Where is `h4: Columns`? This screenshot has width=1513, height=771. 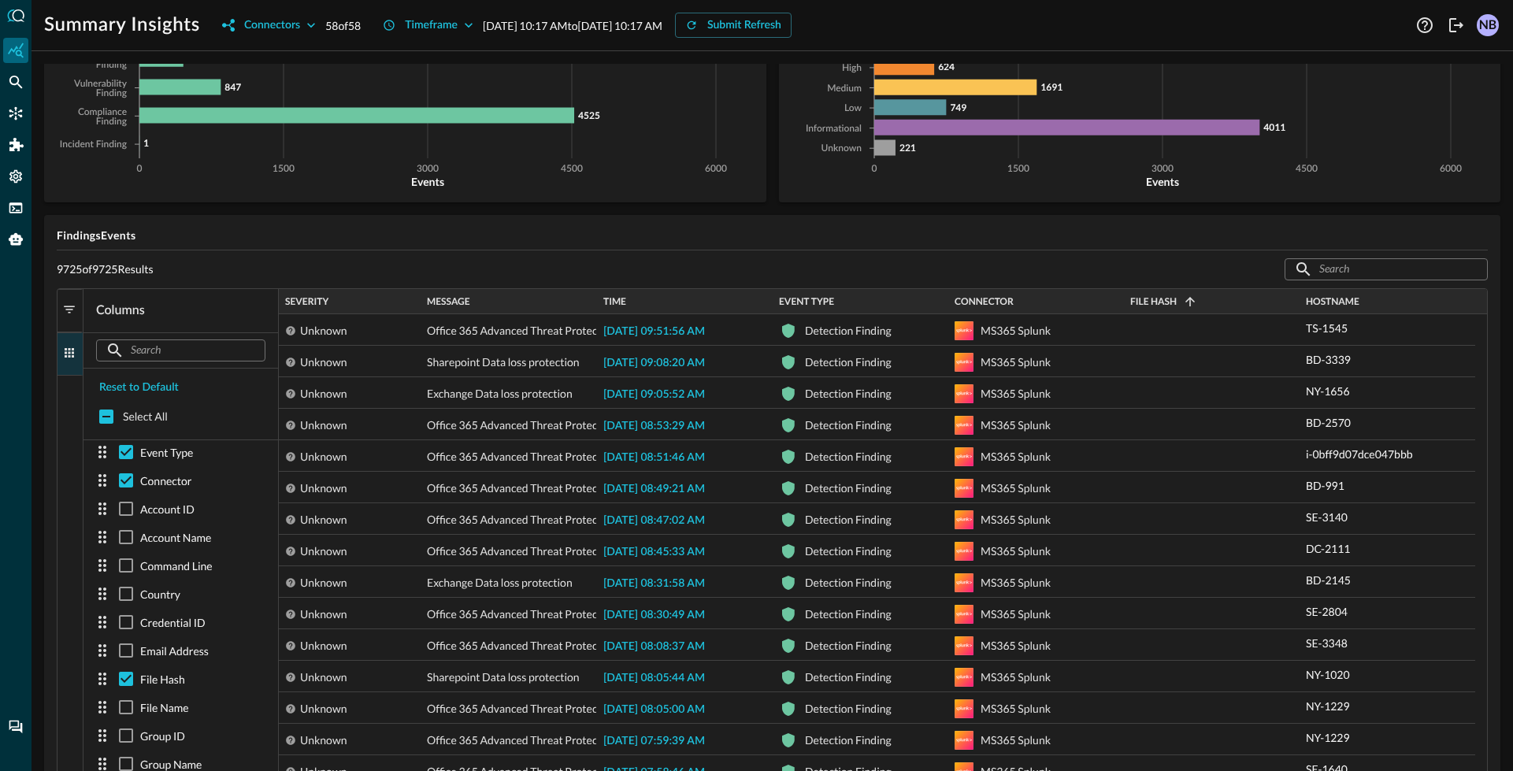
h4: Columns is located at coordinates (180, 317).